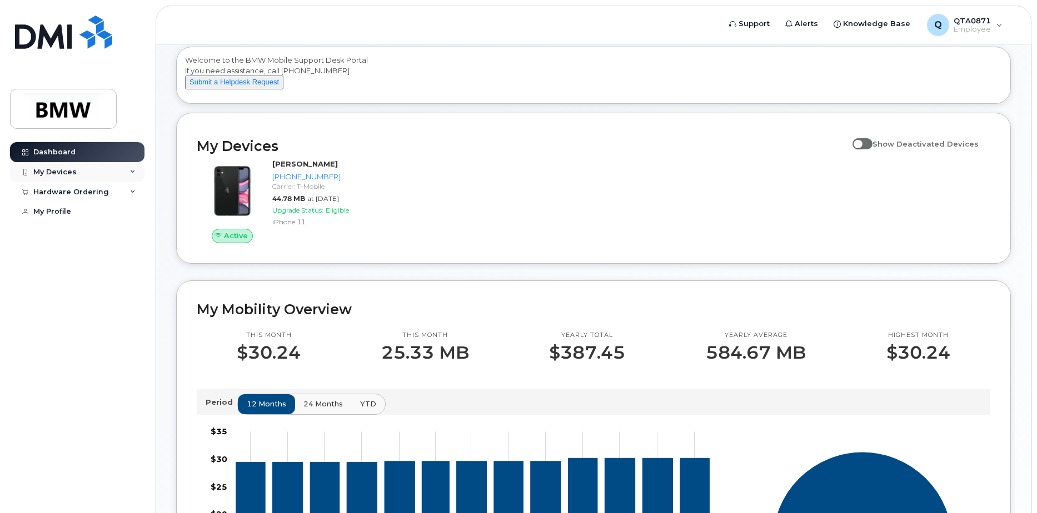 Image resolution: width=1037 pixels, height=513 pixels. I want to click on button: Submit a Helpdesk Request, so click(234, 82).